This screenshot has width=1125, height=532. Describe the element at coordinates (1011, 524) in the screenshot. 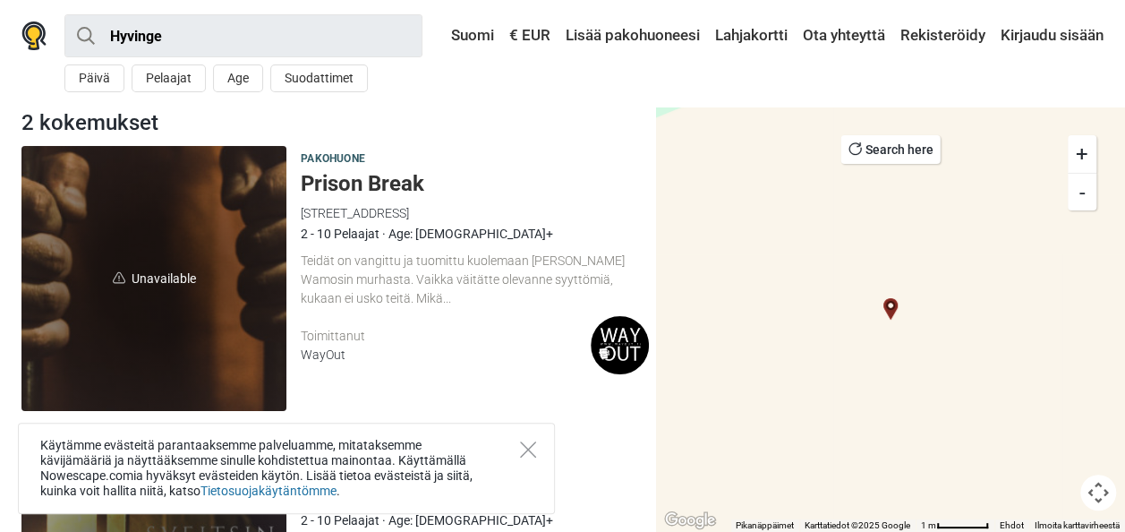

I see `a: Ehdot (avautuu uudelle välilehdelle)` at that location.